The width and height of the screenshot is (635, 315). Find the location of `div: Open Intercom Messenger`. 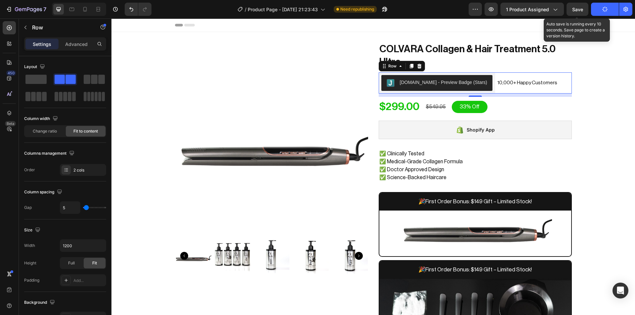

div: Open Intercom Messenger is located at coordinates (620, 291).